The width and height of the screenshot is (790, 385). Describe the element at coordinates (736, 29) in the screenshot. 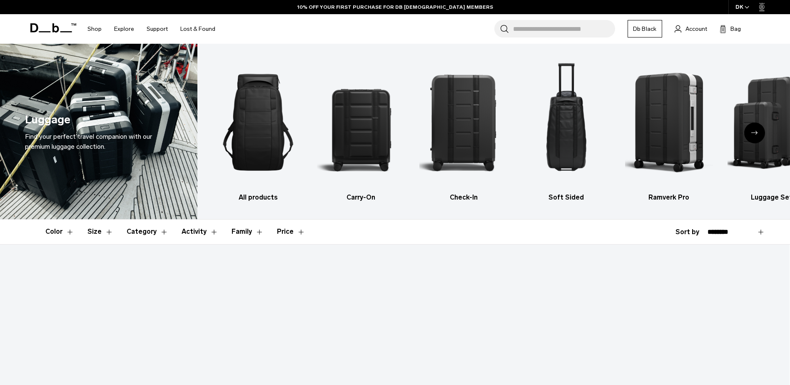

I see `span: Bag` at that location.